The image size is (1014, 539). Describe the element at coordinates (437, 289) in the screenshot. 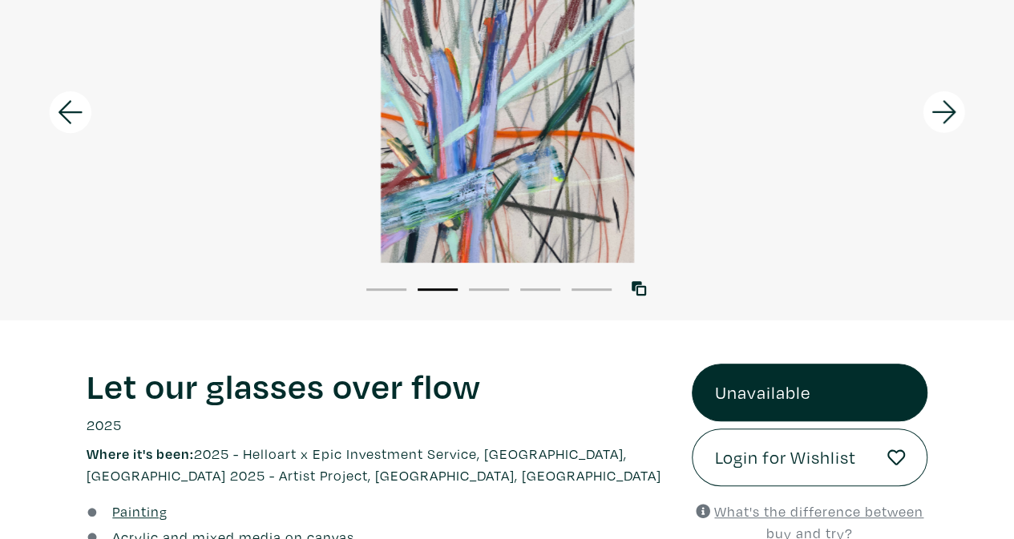

I see `button: 2 of 5` at that location.